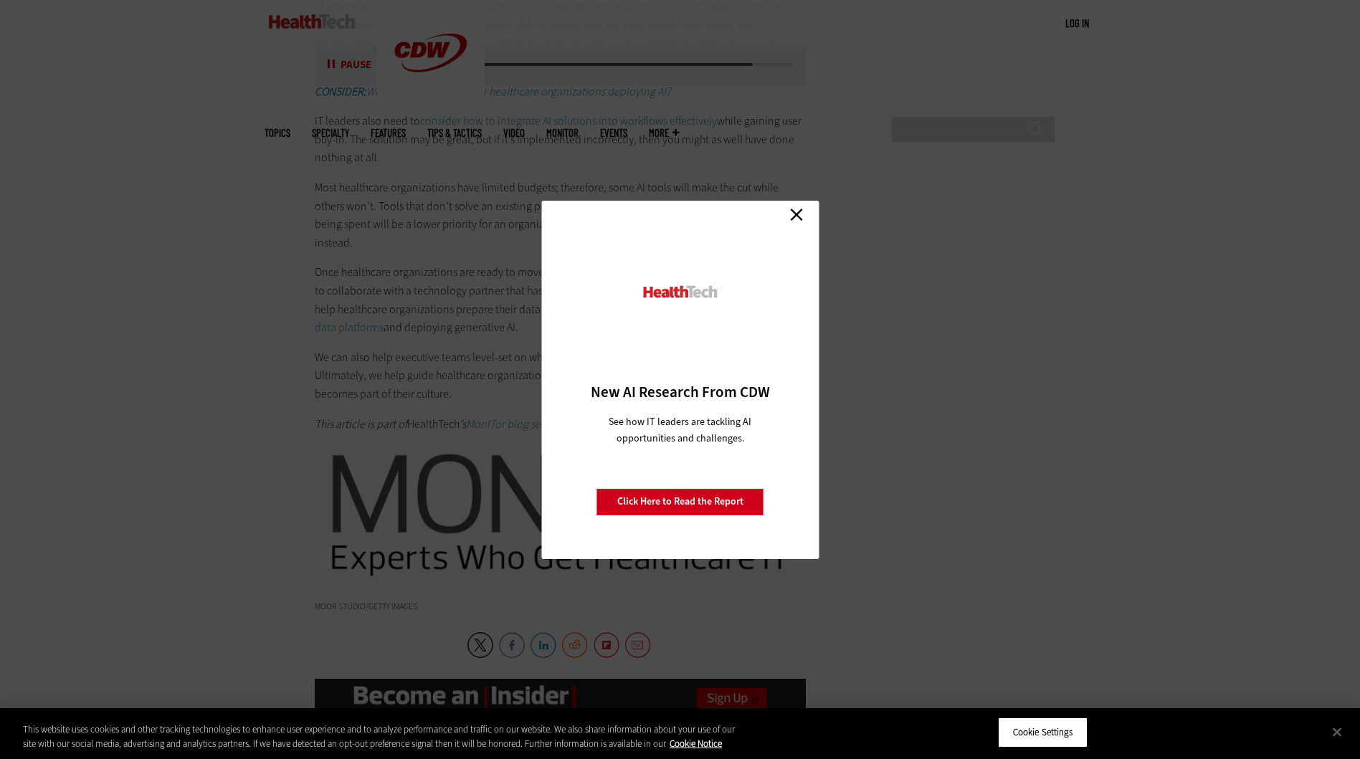 This screenshot has width=1360, height=759. What do you see at coordinates (797, 215) in the screenshot?
I see `a: Close` at bounding box center [797, 215].